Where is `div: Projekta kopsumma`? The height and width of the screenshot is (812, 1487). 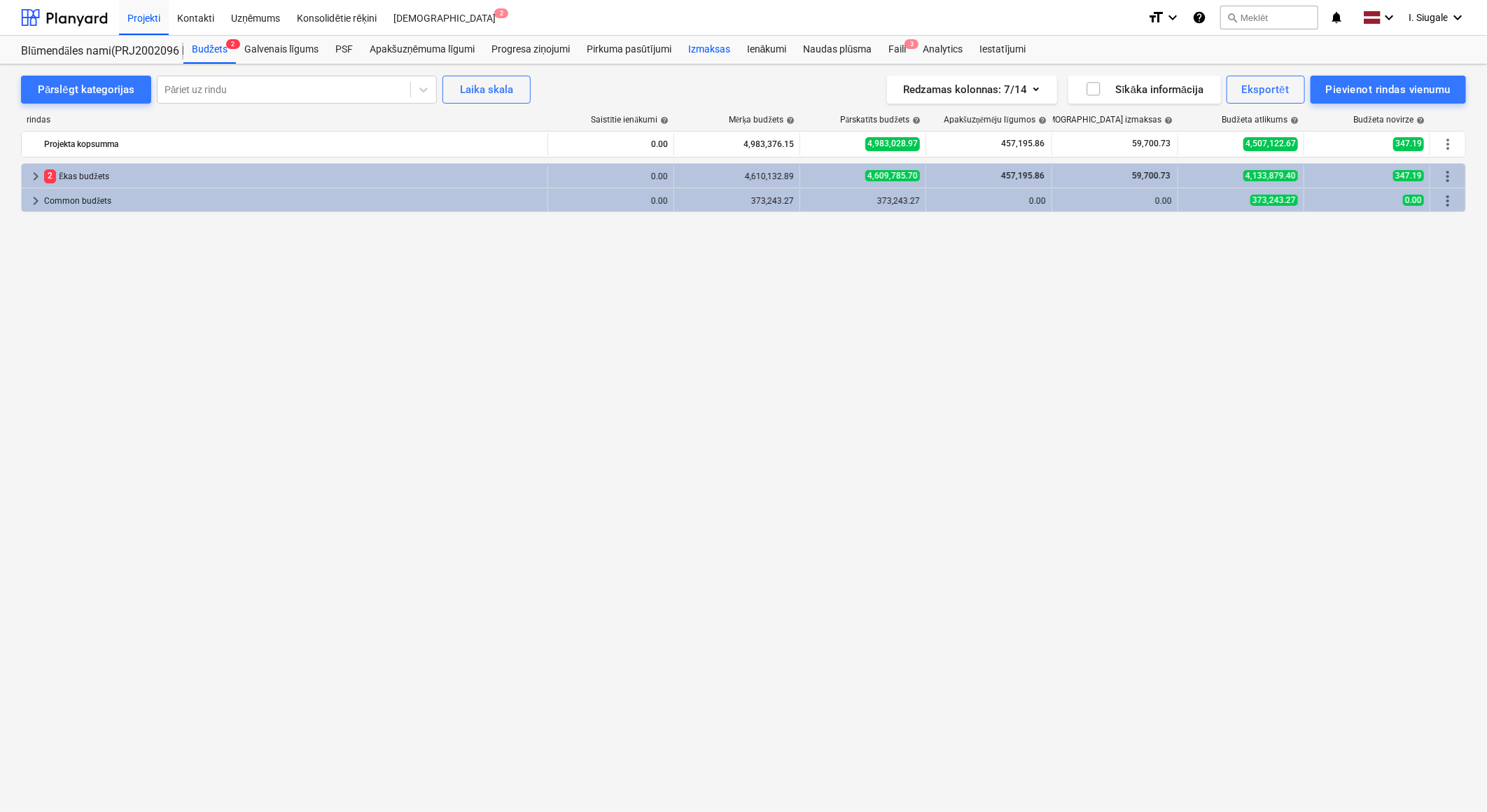
div: Projekta kopsumma is located at coordinates (293, 144).